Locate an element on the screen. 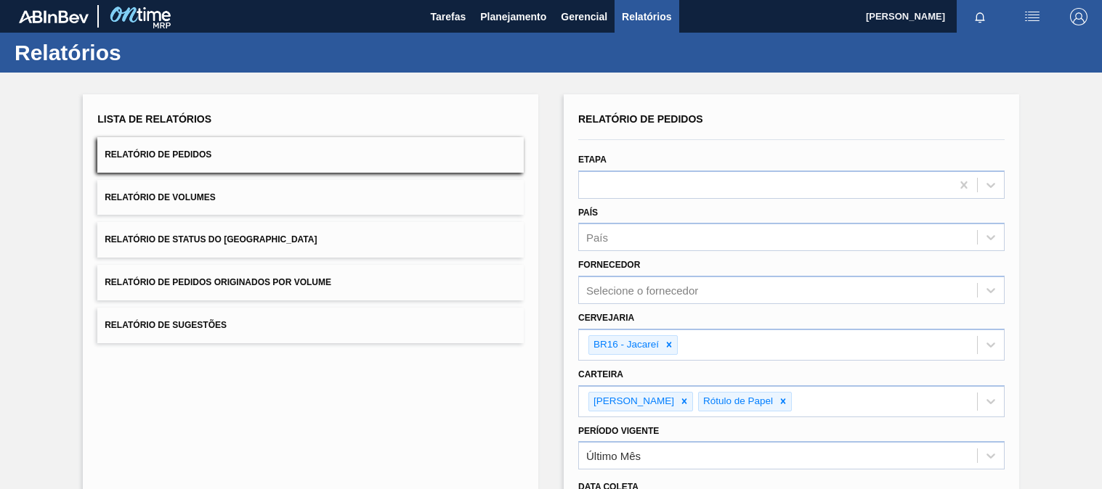 The image size is (1102, 489). div: Rótulo de Papel is located at coordinates (736, 402).